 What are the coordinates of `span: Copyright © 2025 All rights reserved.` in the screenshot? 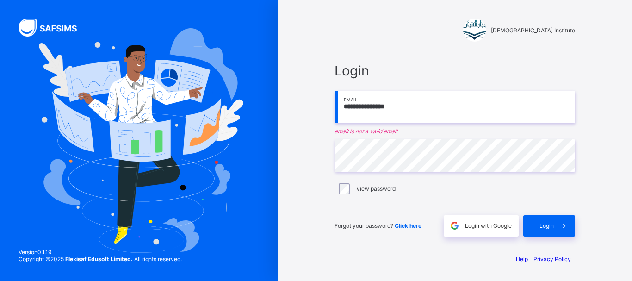 It's located at (100, 259).